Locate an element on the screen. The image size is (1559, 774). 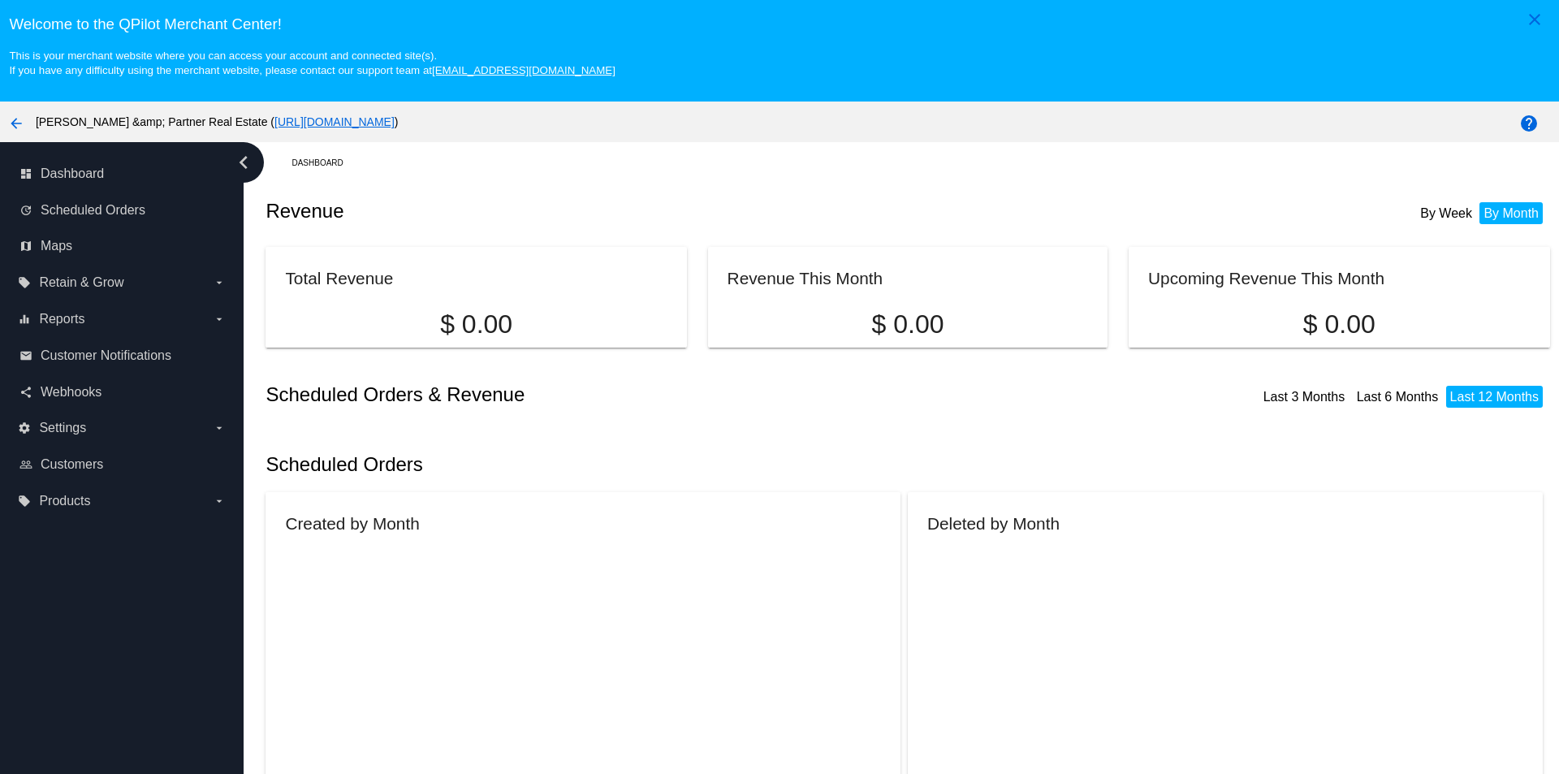
i: share is located at coordinates (26, 392).